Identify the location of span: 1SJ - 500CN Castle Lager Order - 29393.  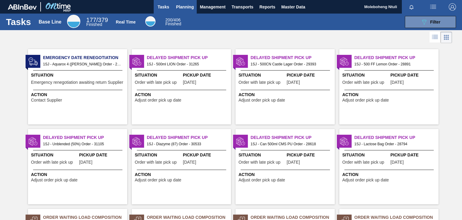
(290, 64).